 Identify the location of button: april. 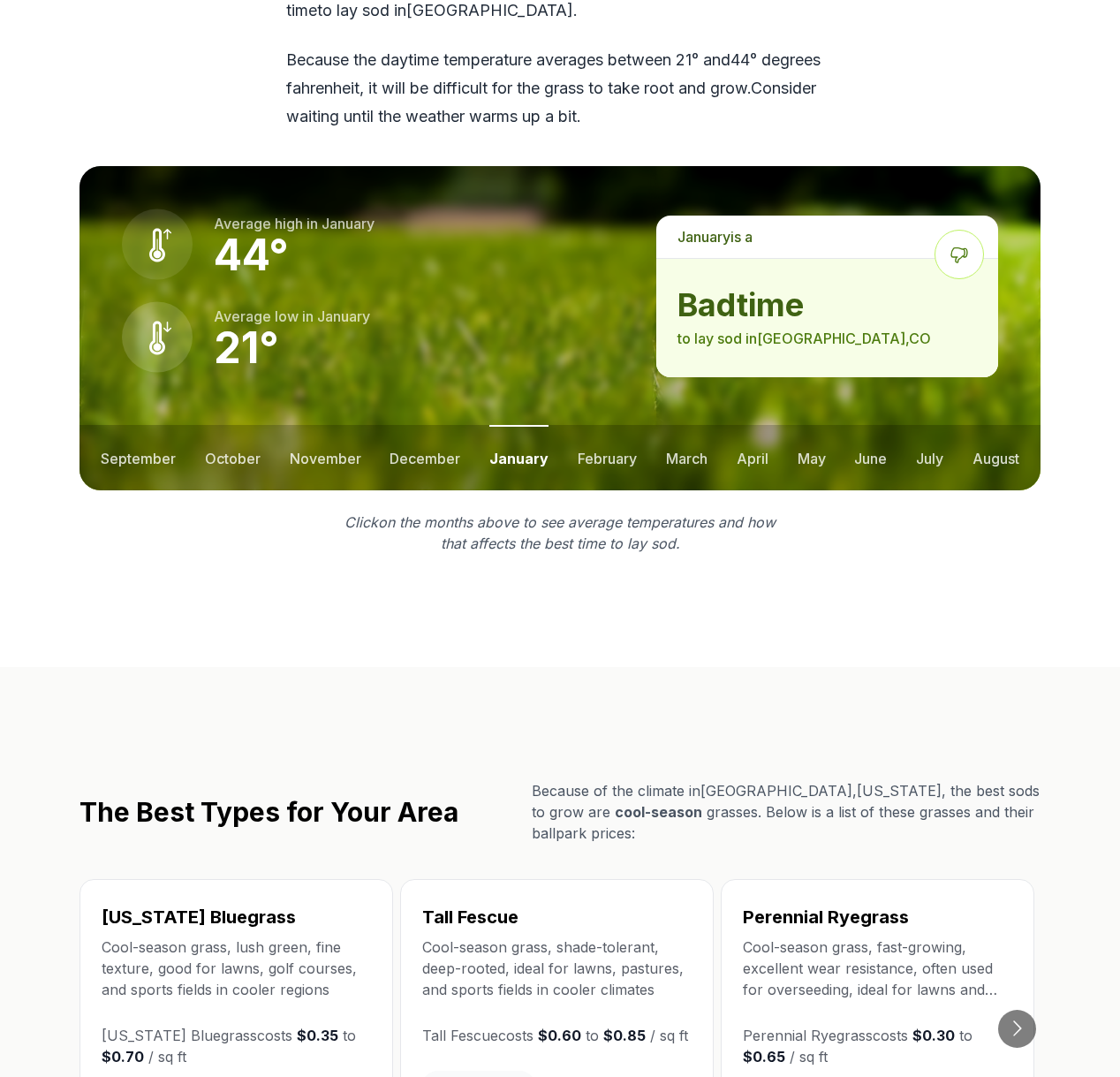
(753, 457).